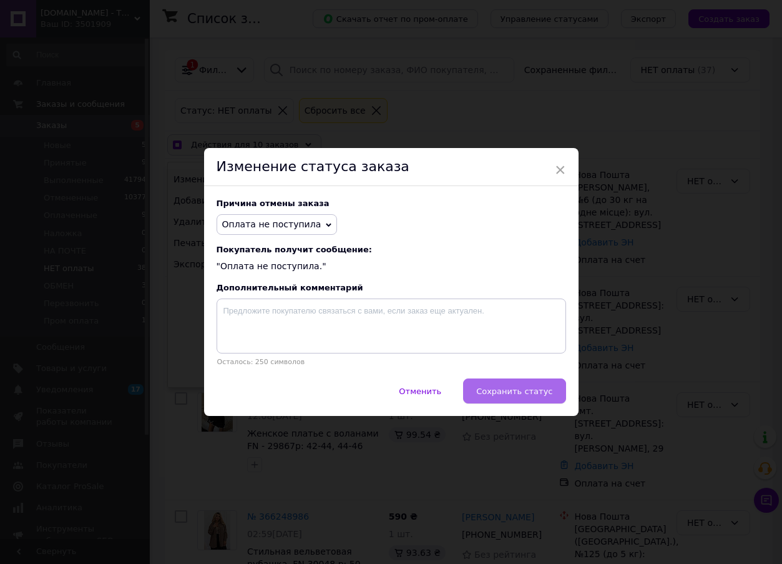  What do you see at coordinates (391, 249) in the screenshot?
I see `span: Покупатель получит сообщение:` at bounding box center [391, 249].